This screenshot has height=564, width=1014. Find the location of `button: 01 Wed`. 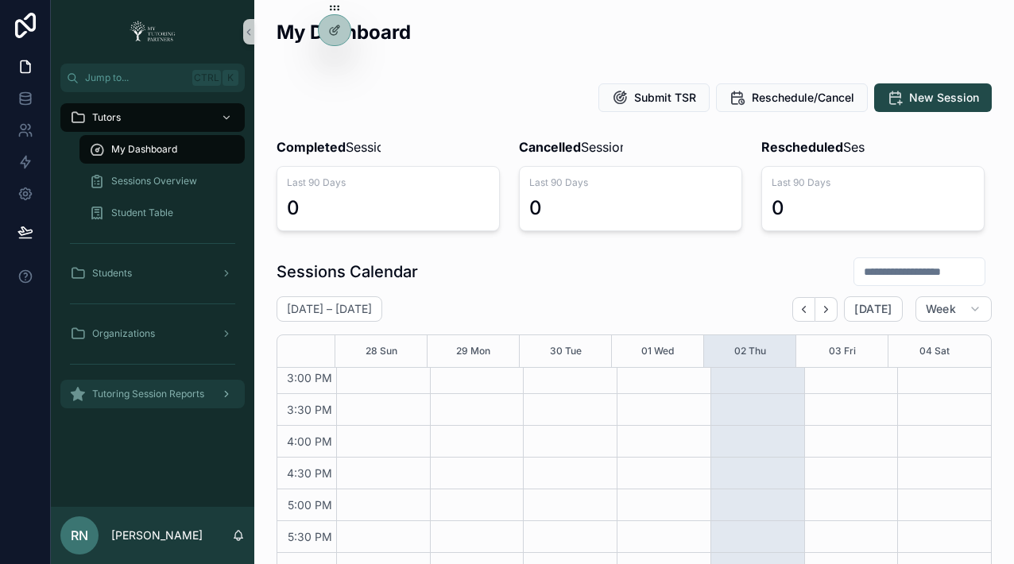

button: 01 Wed is located at coordinates (657, 351).